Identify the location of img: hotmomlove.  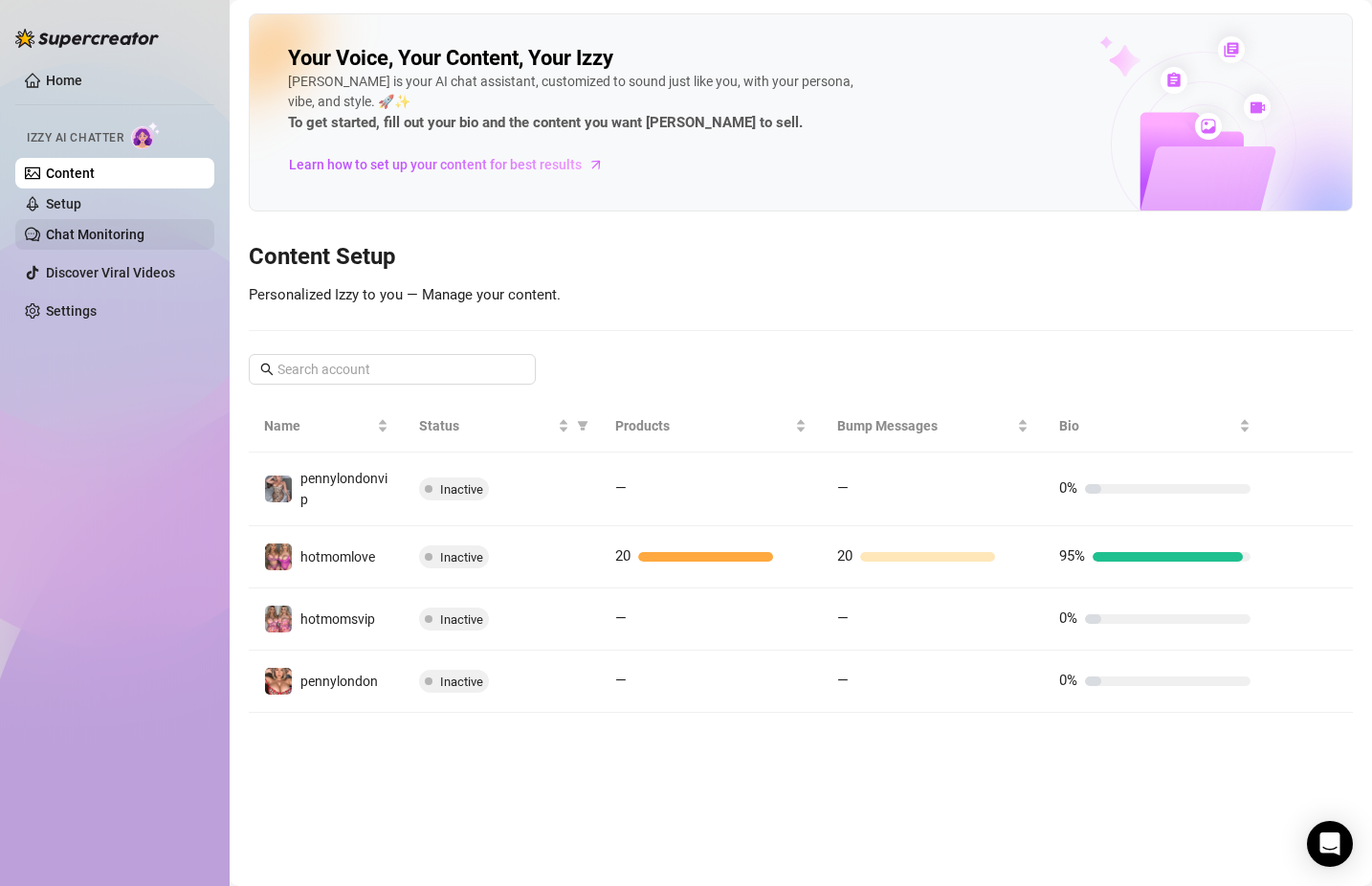
(278, 557).